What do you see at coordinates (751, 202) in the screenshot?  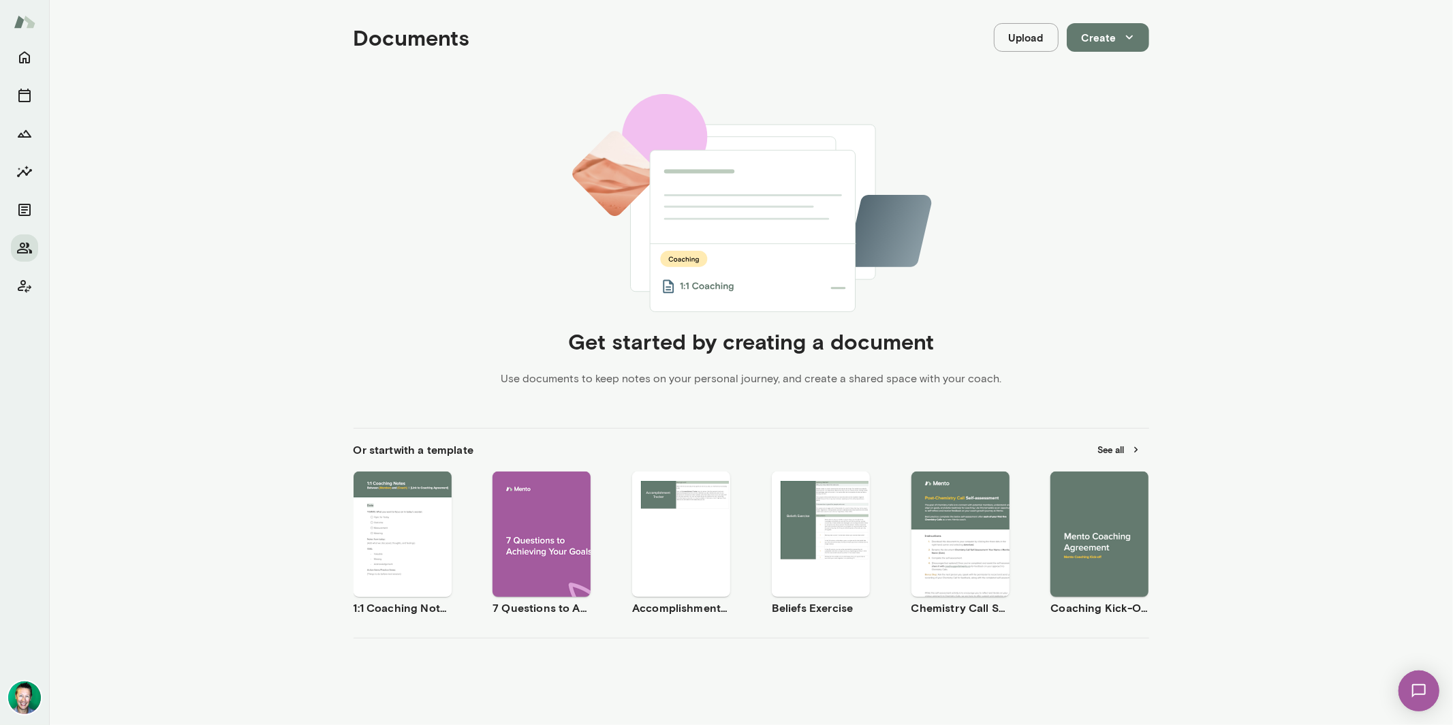 I see `img: empty` at bounding box center [751, 202].